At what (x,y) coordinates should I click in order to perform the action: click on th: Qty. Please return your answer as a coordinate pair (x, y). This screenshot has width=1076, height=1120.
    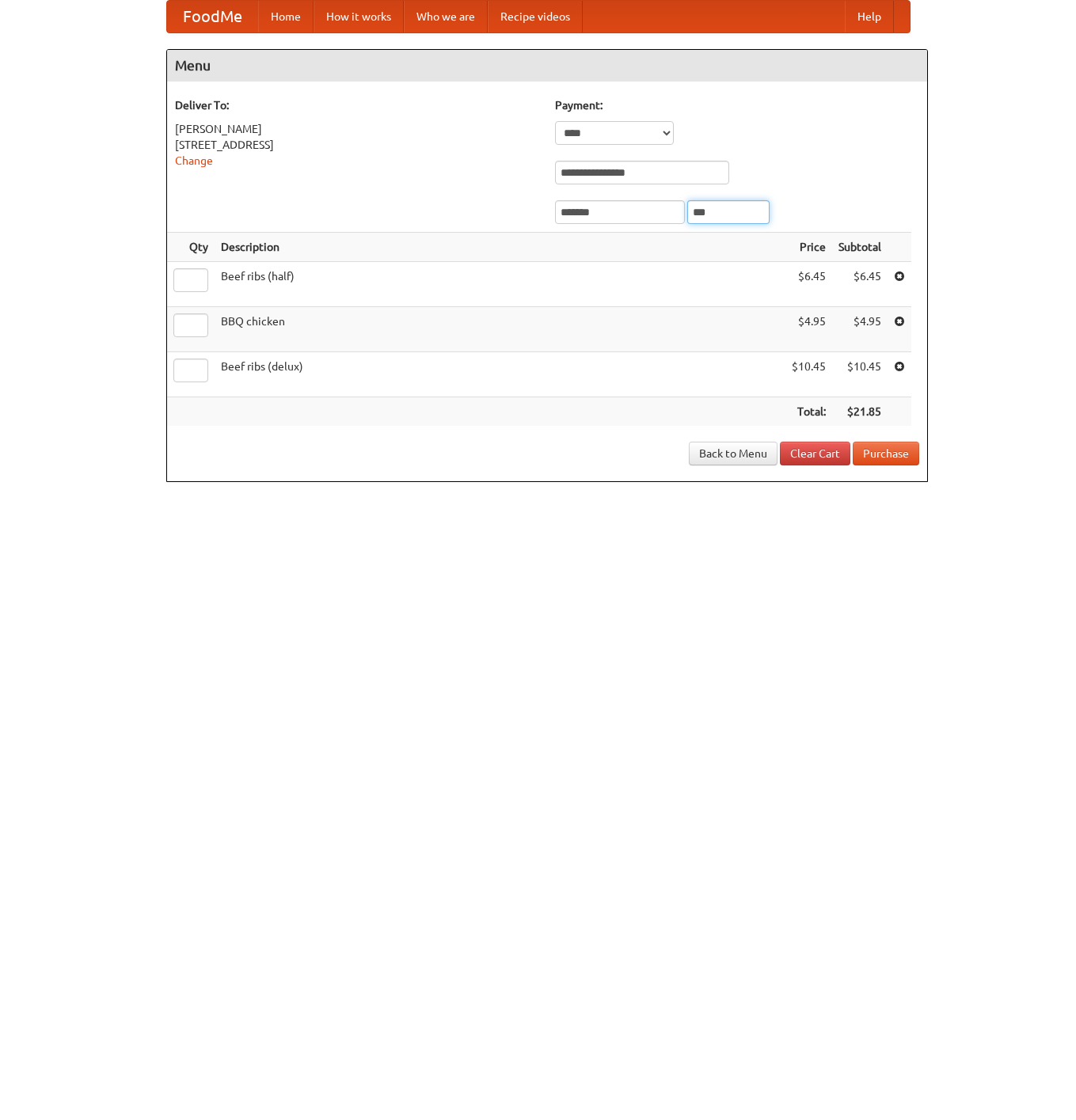
    Looking at the image, I should click on (191, 247).